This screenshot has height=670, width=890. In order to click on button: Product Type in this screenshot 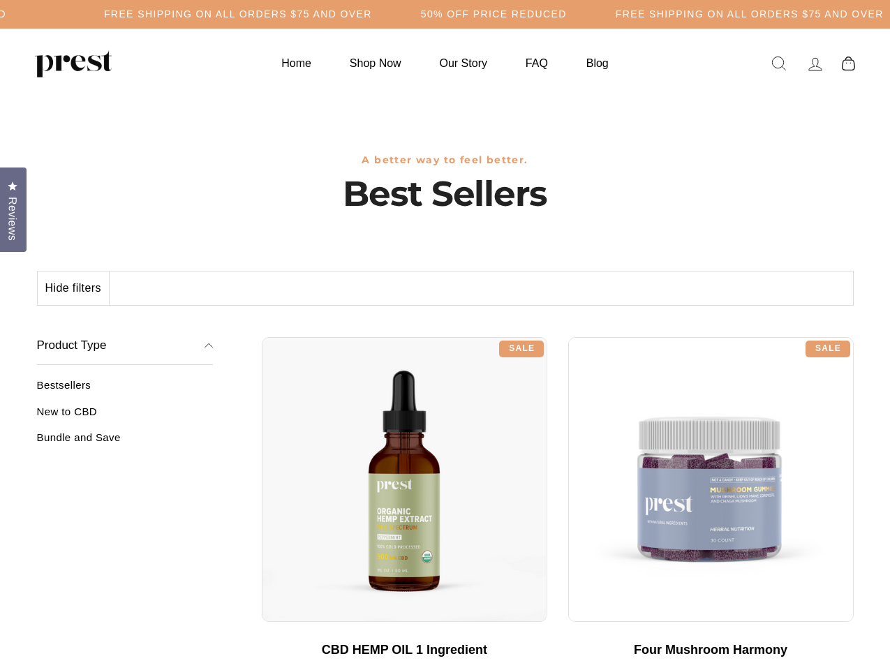, I will do `click(125, 346)`.